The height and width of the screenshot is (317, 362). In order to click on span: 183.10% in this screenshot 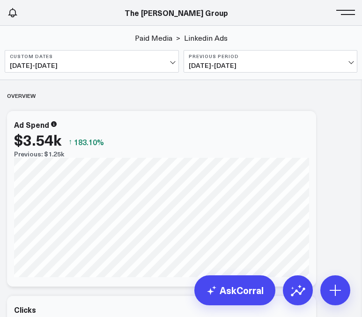, I will do `click(89, 142)`.